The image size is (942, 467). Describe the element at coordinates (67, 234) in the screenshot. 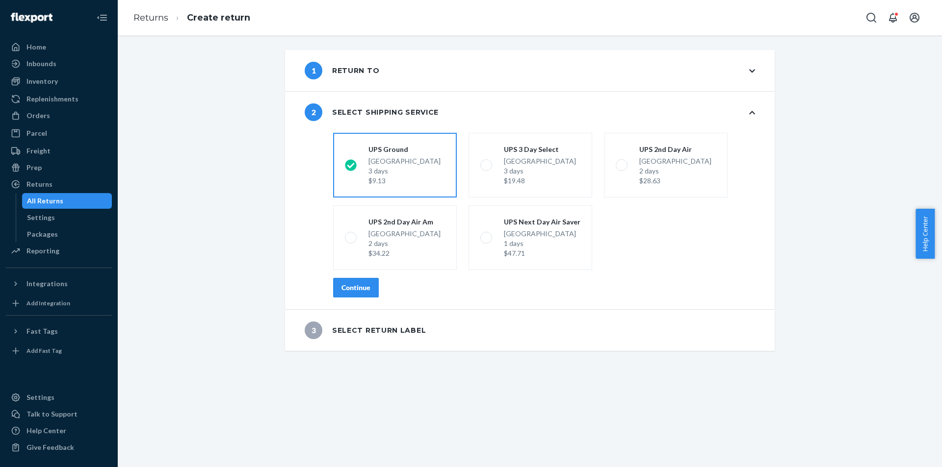

I see `a: Packages` at that location.